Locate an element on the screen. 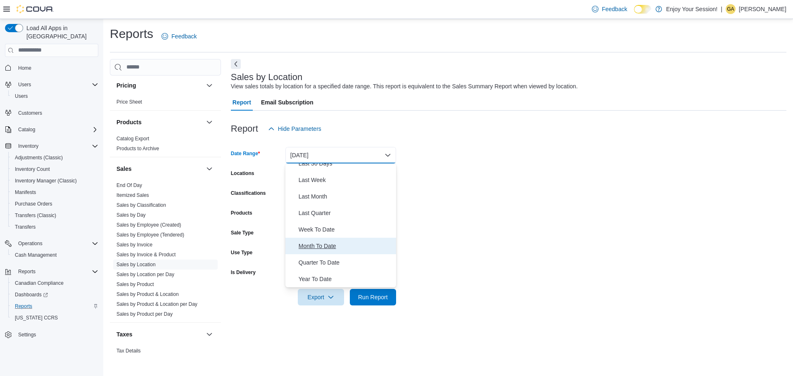 This screenshot has width=793, height=376. label: Sale Type is located at coordinates (242, 233).